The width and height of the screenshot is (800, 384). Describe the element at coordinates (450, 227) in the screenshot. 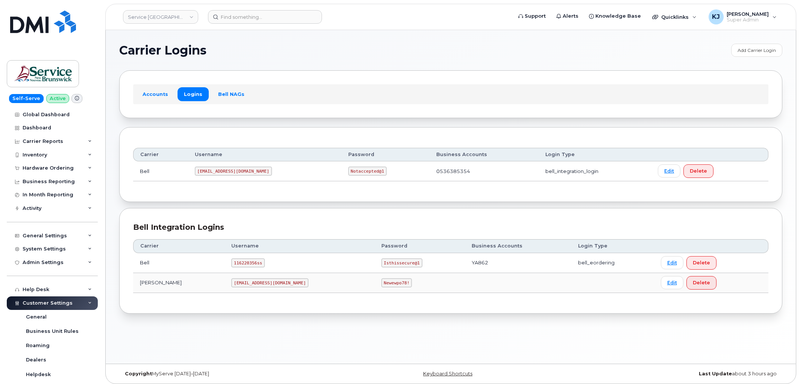

I see `div: Bell Integration Logins` at that location.